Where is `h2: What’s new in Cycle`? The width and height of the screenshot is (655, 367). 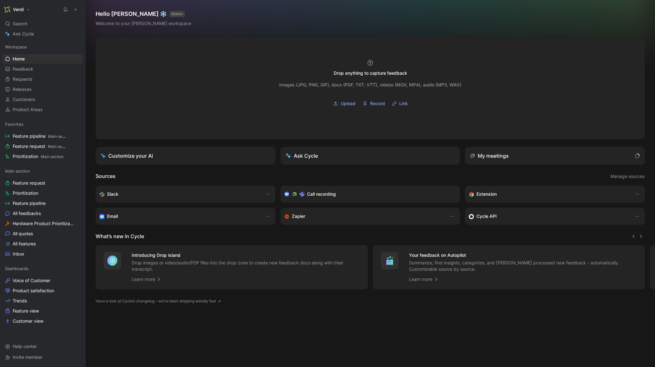
h2: What’s new in Cycle is located at coordinates (120, 236).